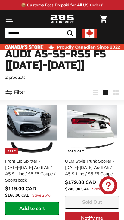 The width and height of the screenshot is (124, 220). Describe the element at coordinates (62, 19) in the screenshot. I see `img: Logo_285_Motorsport_areodynamics_components` at that location.